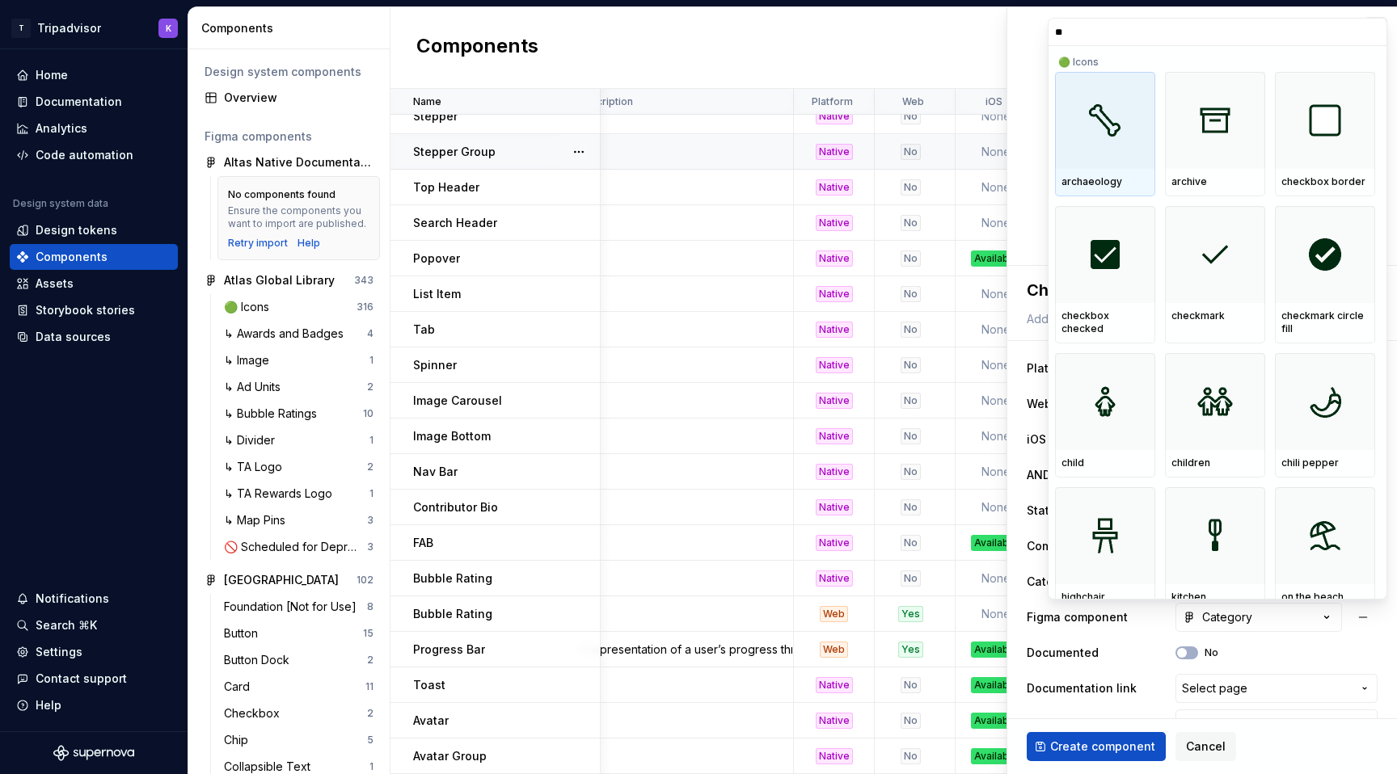  I want to click on div: chili pepper, so click(1325, 463).